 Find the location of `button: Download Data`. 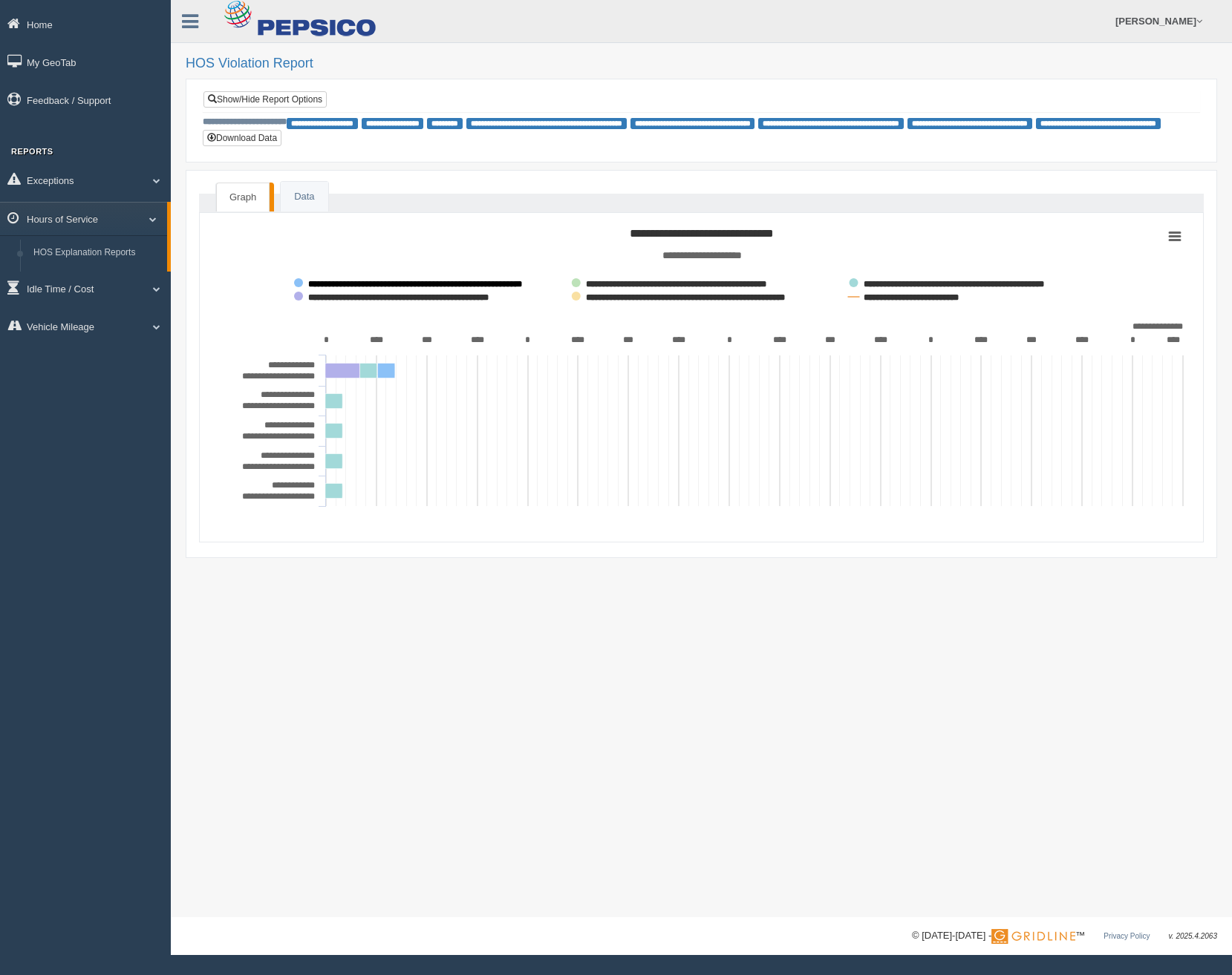

button: Download Data is located at coordinates (242, 138).